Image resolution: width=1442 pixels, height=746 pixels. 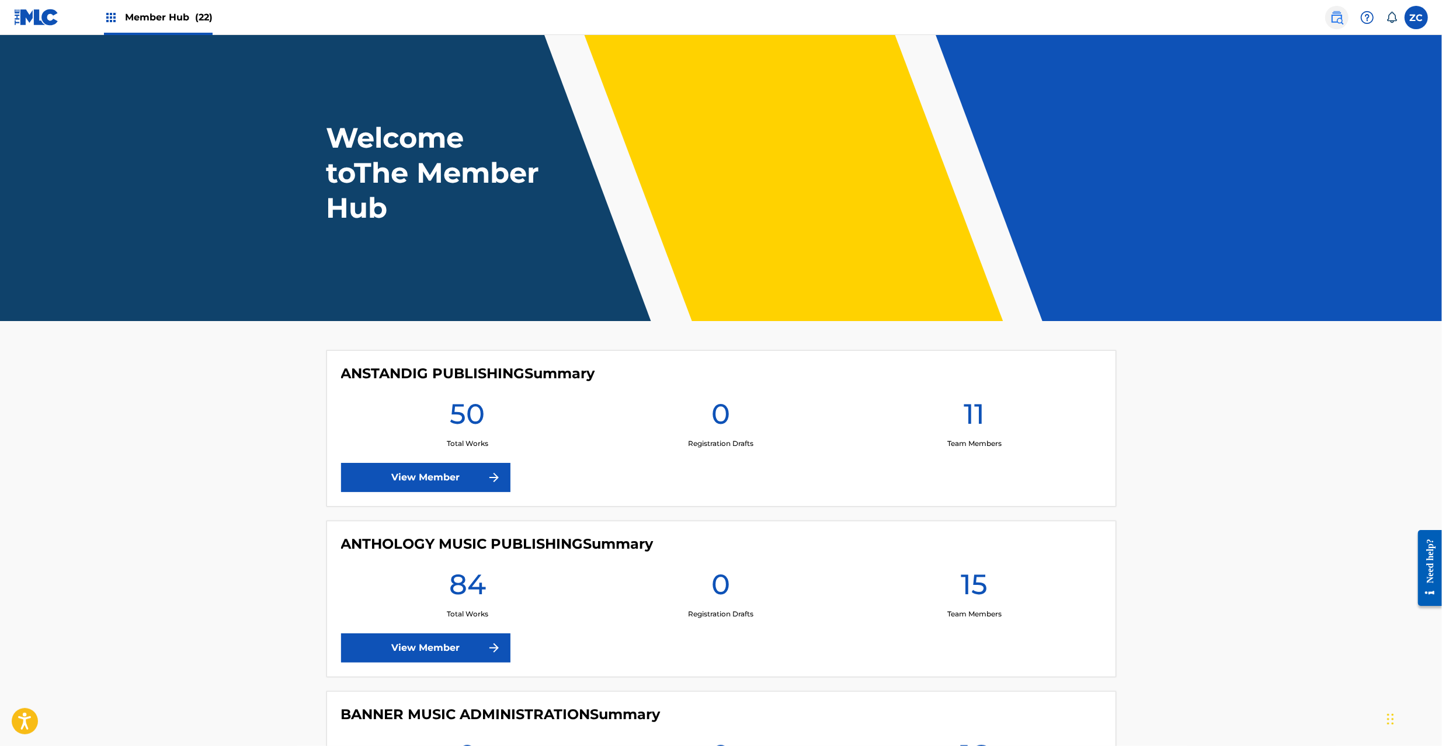 I want to click on a: Public Search, so click(x=1337, y=18).